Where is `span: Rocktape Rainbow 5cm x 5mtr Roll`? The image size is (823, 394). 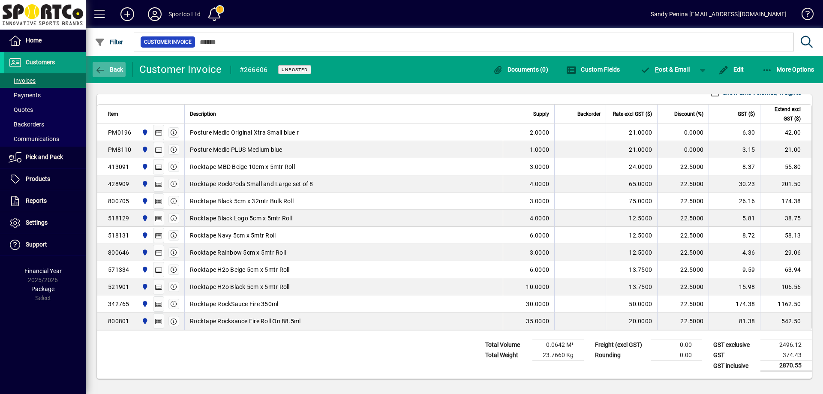
span: Rocktape Rainbow 5cm x 5mtr Roll is located at coordinates (238, 252).